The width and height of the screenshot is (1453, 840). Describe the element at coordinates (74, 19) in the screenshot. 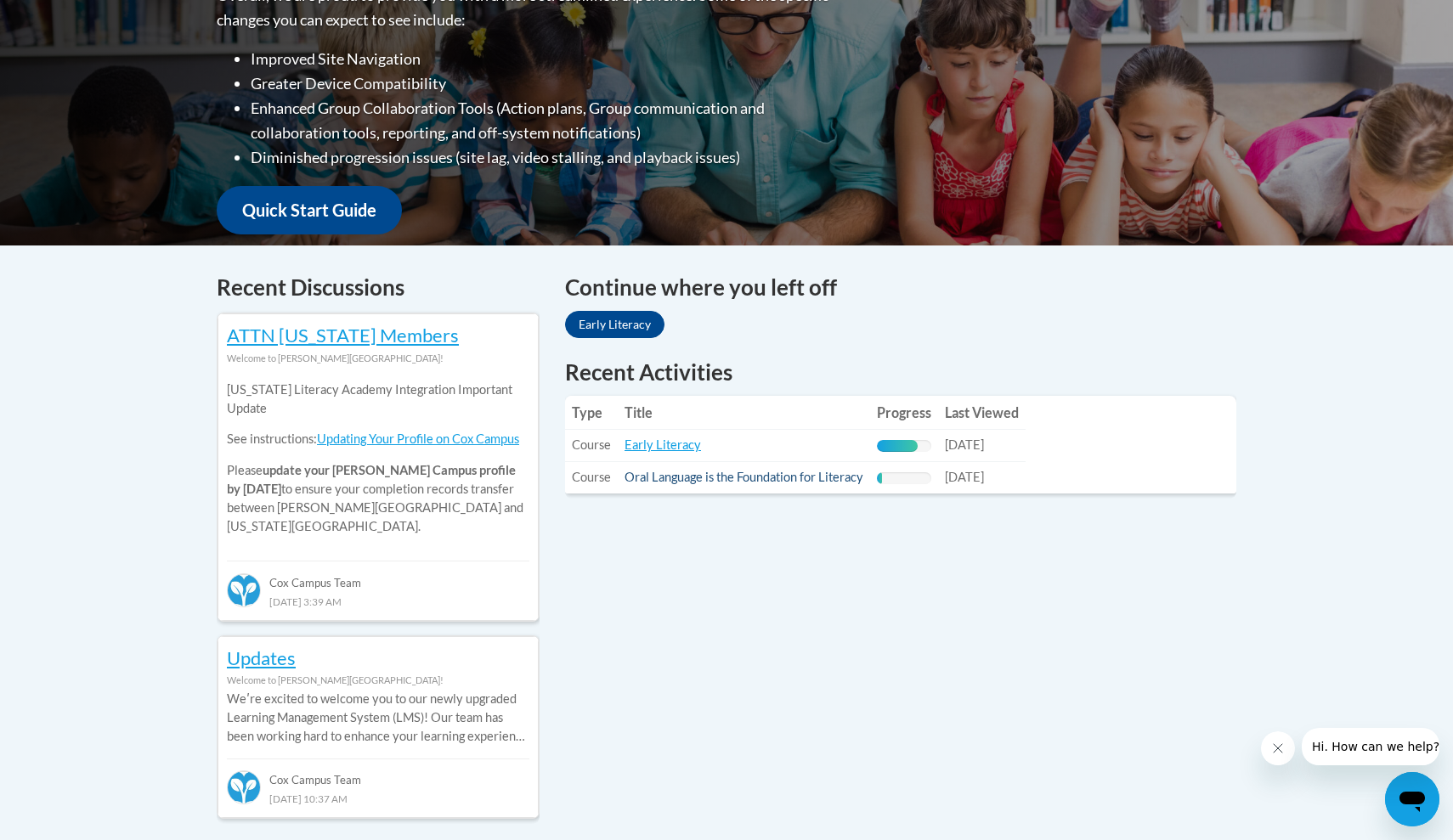

I see `span: Hi. How can we help?` at that location.